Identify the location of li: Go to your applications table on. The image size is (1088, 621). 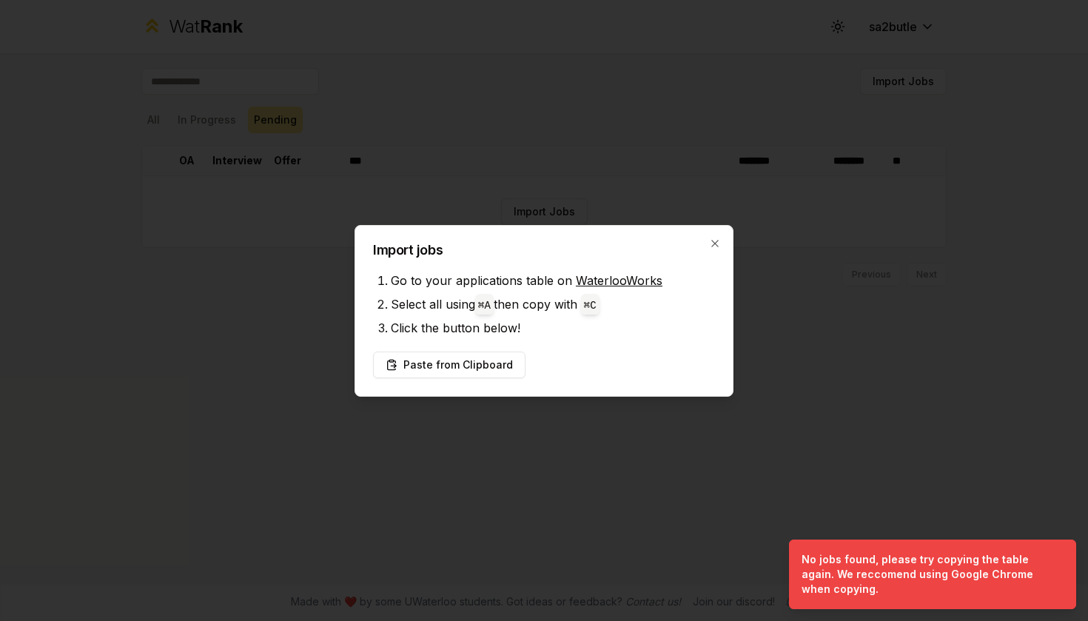
(553, 281).